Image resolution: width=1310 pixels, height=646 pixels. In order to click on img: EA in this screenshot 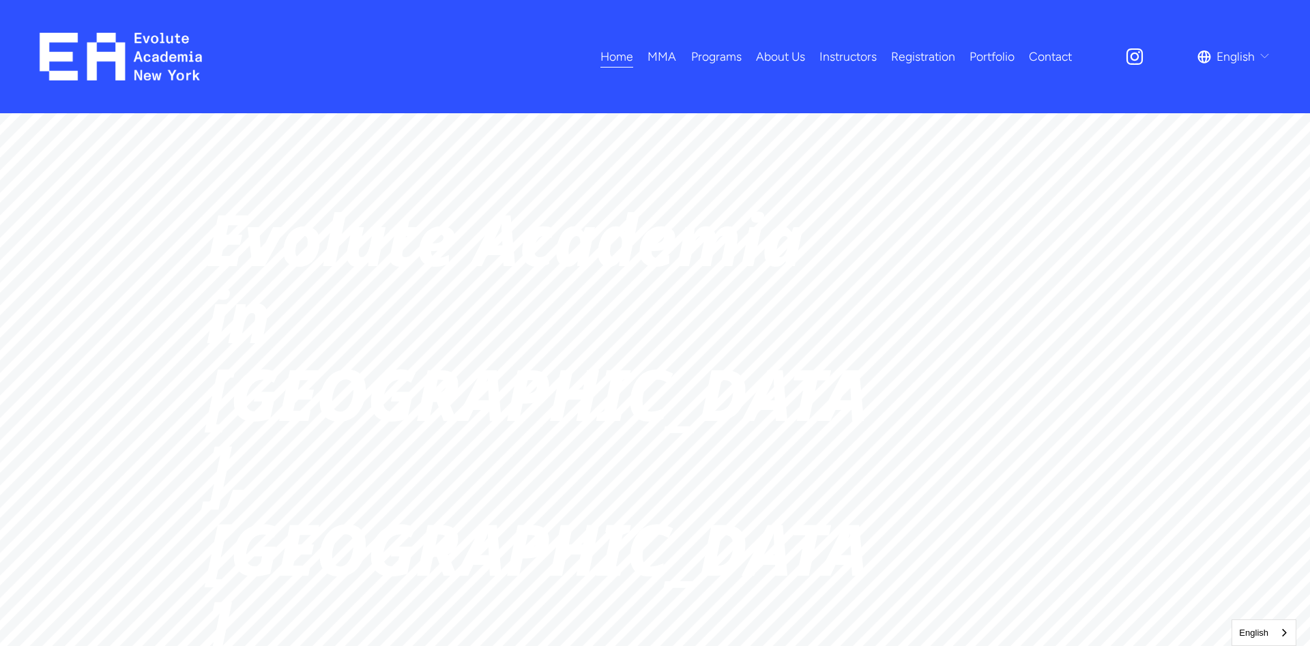, I will do `click(121, 57)`.